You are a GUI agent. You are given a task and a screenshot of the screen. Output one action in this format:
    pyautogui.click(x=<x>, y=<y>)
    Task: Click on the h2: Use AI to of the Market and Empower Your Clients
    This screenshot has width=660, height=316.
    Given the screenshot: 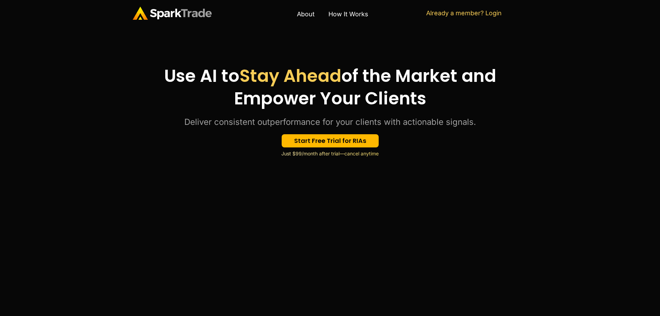 What is the action you would take?
    pyautogui.click(x=330, y=87)
    